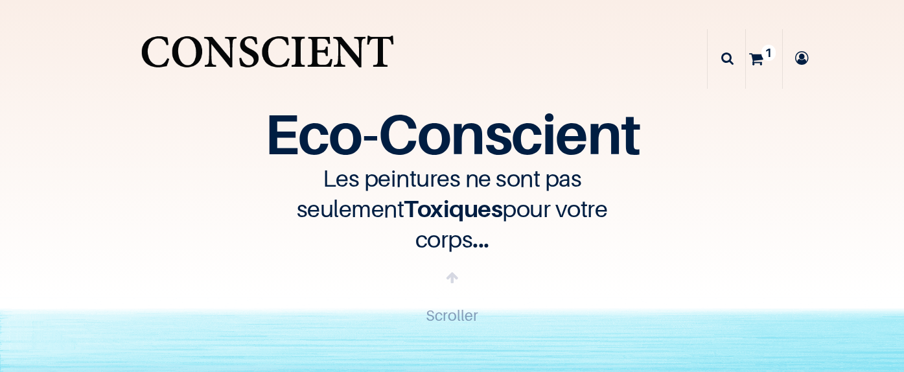  I want to click on h1: Eco-Conscient, so click(452, 133).